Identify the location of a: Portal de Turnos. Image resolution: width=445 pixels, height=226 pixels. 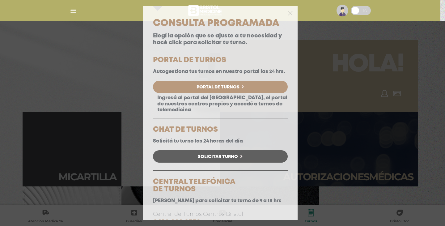
(220, 87).